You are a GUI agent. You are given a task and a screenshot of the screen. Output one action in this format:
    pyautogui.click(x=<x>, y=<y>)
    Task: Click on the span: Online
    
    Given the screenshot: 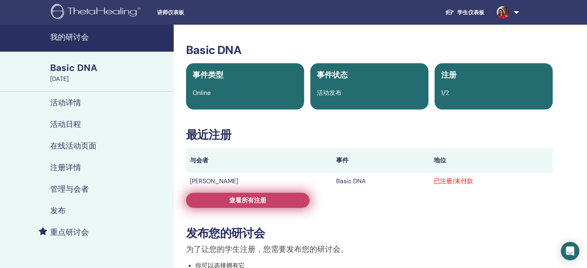 What is the action you would take?
    pyautogui.click(x=202, y=93)
    